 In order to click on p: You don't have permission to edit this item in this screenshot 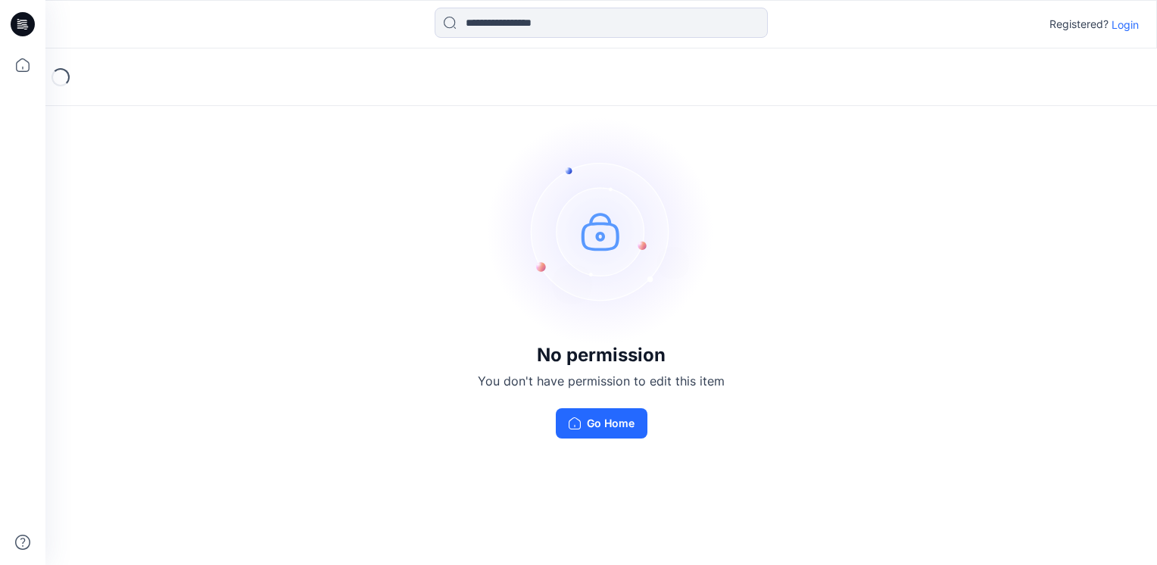, I will do `click(601, 381)`.